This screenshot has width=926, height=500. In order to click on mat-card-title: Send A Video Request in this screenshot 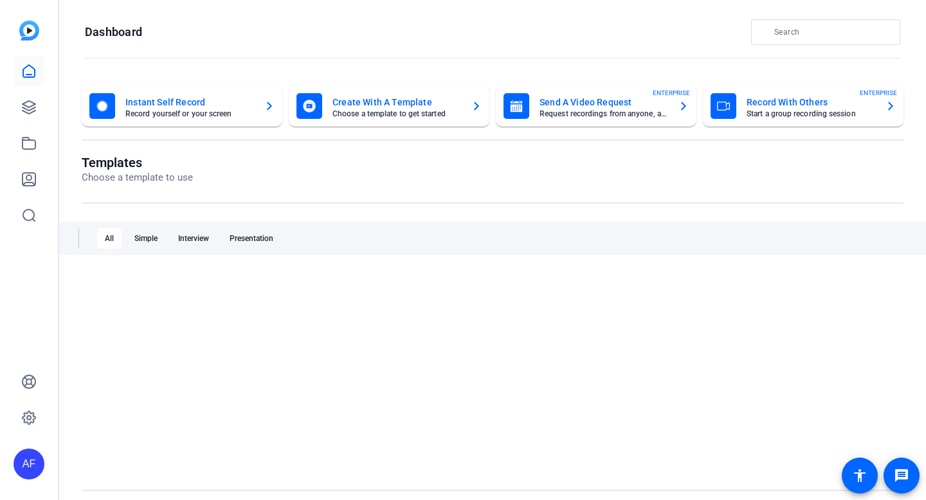, I will do `click(604, 102)`.